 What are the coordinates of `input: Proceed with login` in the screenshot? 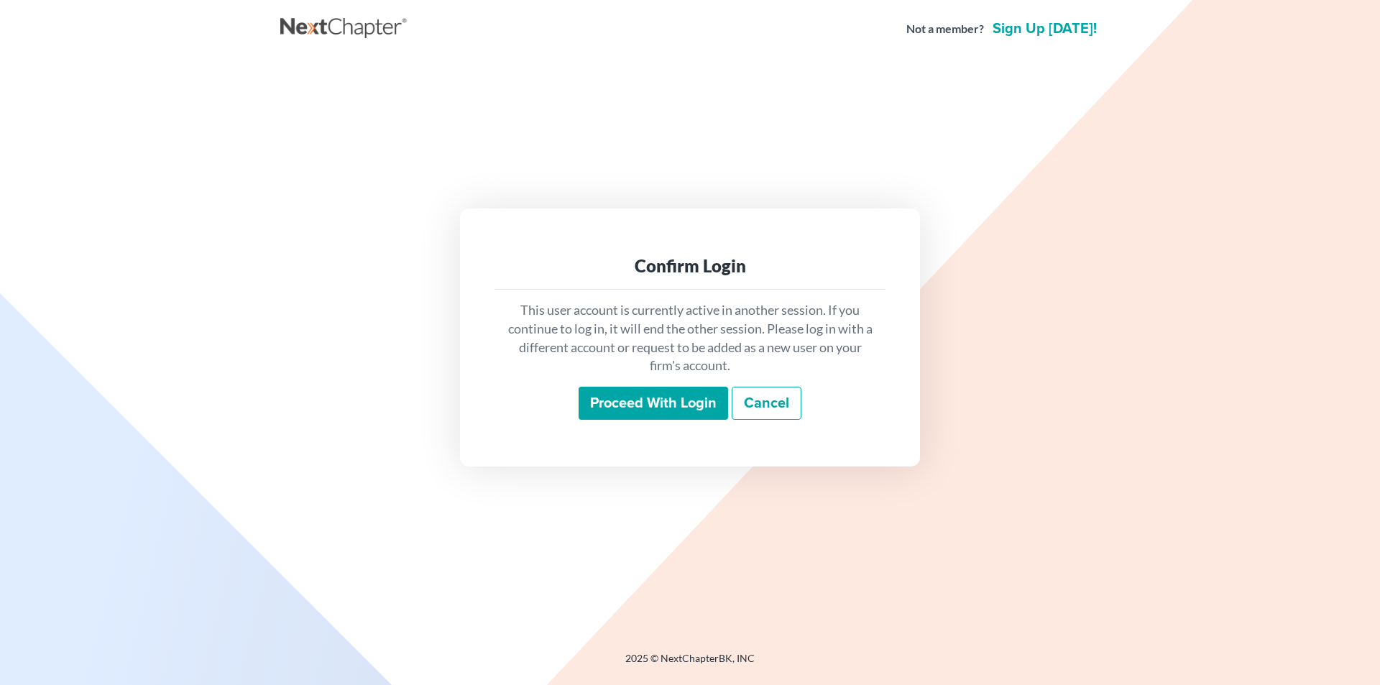 It's located at (653, 403).